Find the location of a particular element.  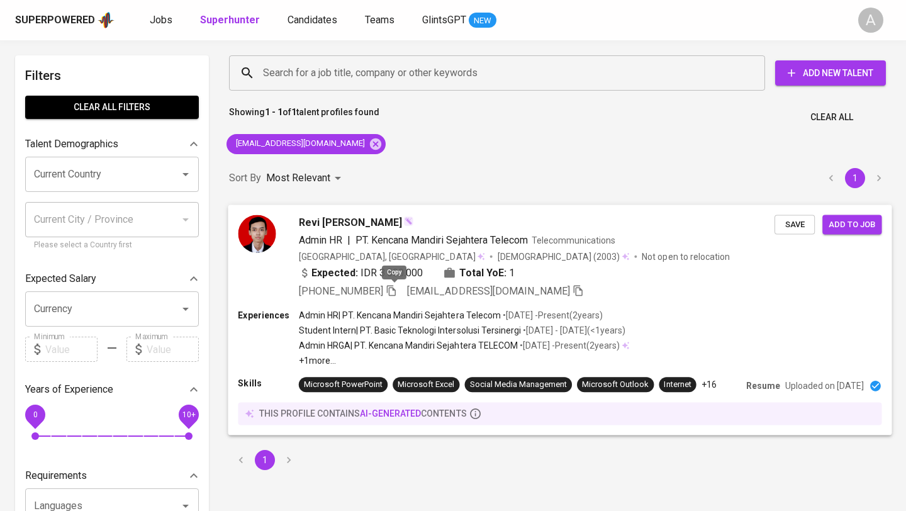

p: Requirements is located at coordinates (56, 476).